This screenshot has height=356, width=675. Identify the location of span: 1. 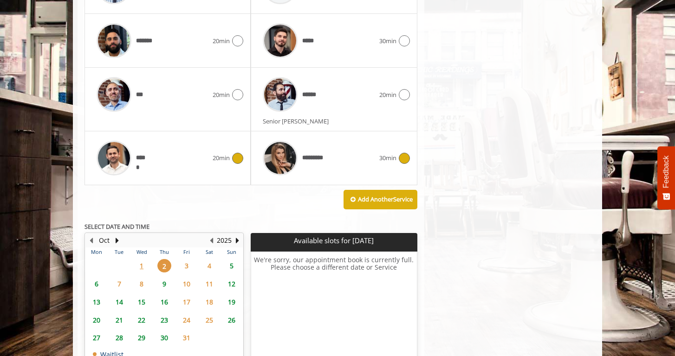
(142, 266).